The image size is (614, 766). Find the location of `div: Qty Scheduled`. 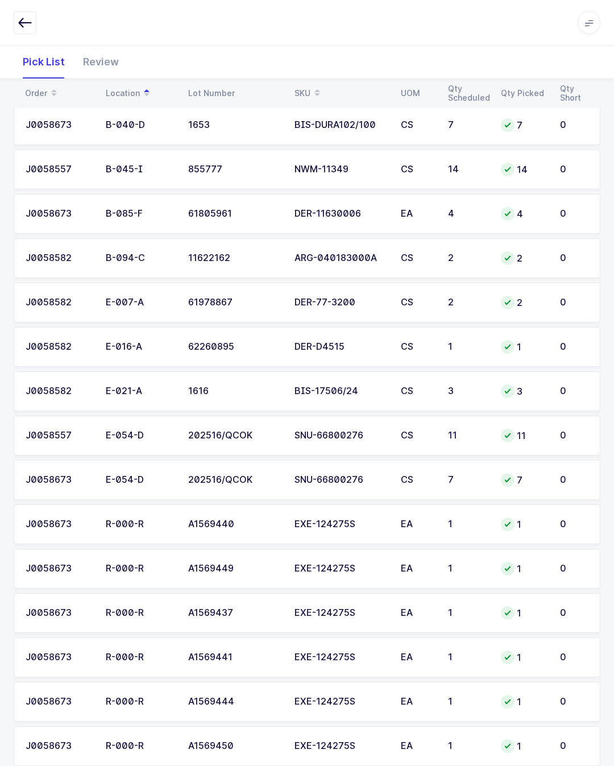

div: Qty Scheduled is located at coordinates (467, 93).